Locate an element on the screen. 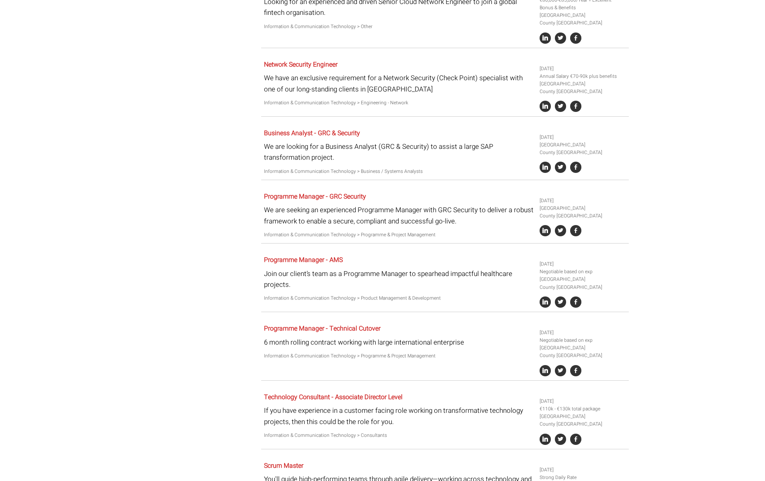  a: Programme Manager - AMS is located at coordinates (303, 260).